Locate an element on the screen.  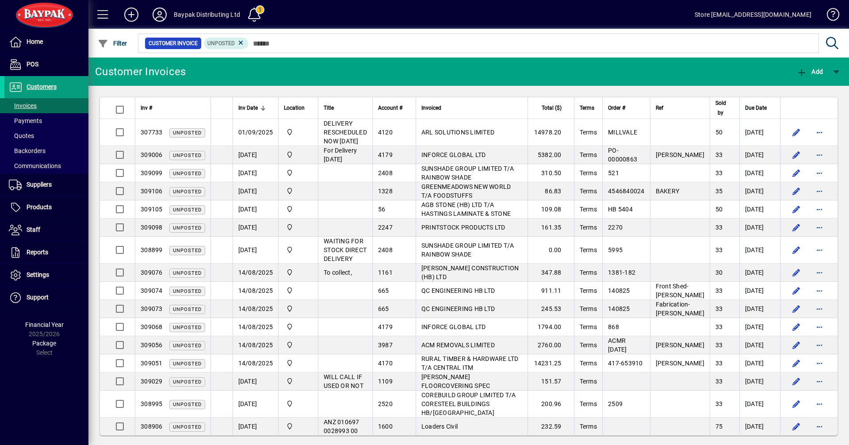
span: Payments is located at coordinates (25, 121).